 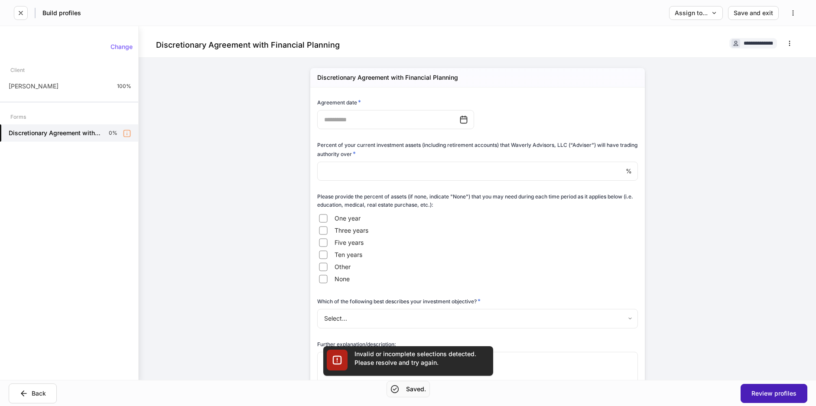 What do you see at coordinates (347, 218) in the screenshot?
I see `span: One year` at bounding box center [347, 218].